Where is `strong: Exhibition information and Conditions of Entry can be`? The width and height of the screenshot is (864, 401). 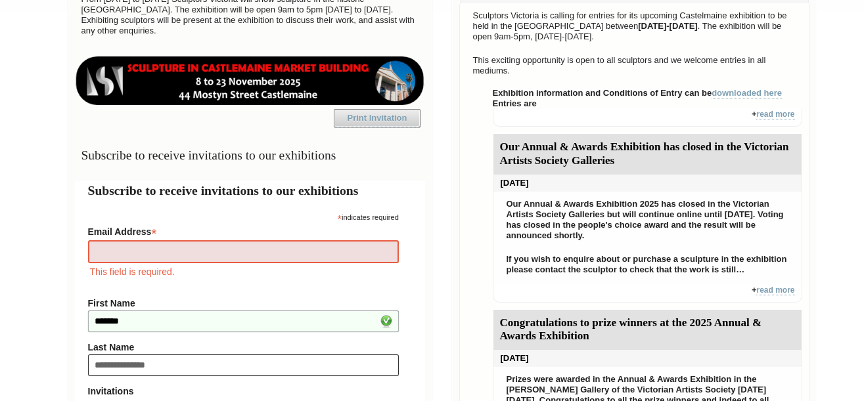 strong: Exhibition information and Conditions of Entry can be is located at coordinates (637, 93).